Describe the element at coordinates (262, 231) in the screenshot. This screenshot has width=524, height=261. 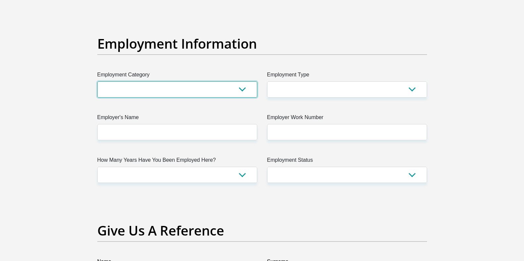
I see `h2: Give Us A Reference` at that location.